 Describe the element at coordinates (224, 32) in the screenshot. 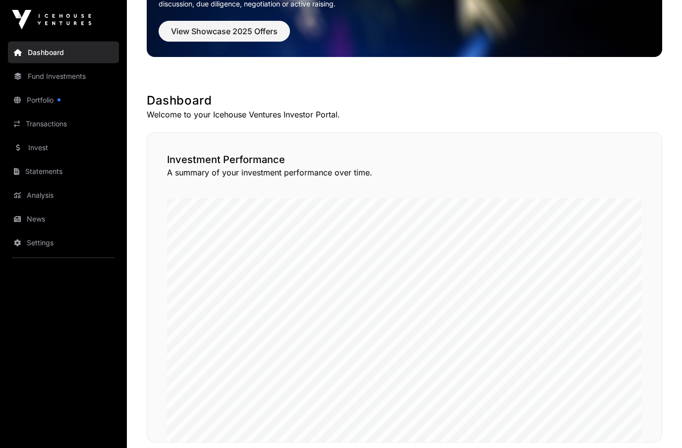

I see `span: View Showcase 2025 Offers` at that location.